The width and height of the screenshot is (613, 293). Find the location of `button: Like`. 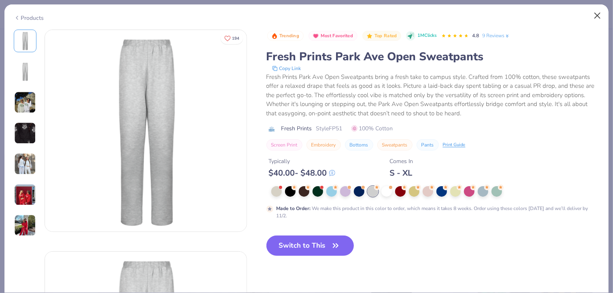

button: Like is located at coordinates (232, 38).